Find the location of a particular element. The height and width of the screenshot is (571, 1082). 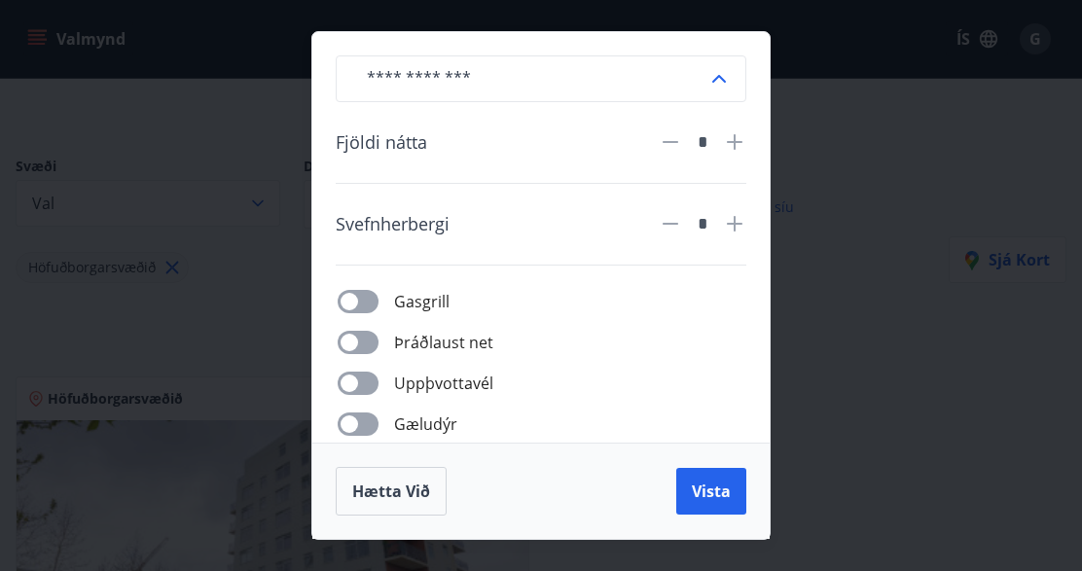

span: Þráðlaust net is located at coordinates (444, 343).